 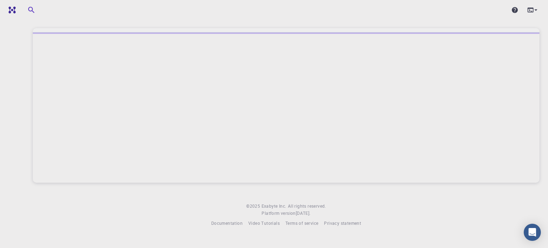 I want to click on span: Documentation, so click(x=227, y=223).